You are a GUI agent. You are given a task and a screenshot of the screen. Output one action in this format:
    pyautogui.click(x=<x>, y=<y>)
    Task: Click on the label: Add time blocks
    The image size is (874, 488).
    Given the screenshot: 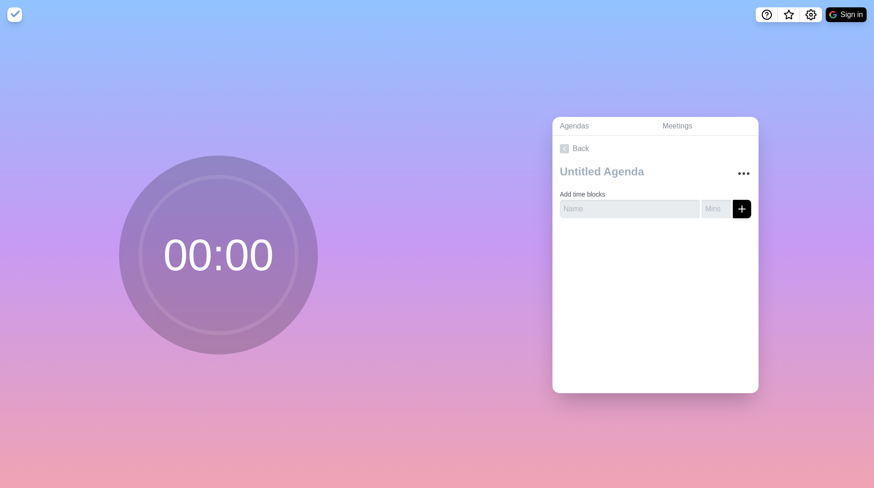 What is the action you would take?
    pyautogui.click(x=583, y=194)
    